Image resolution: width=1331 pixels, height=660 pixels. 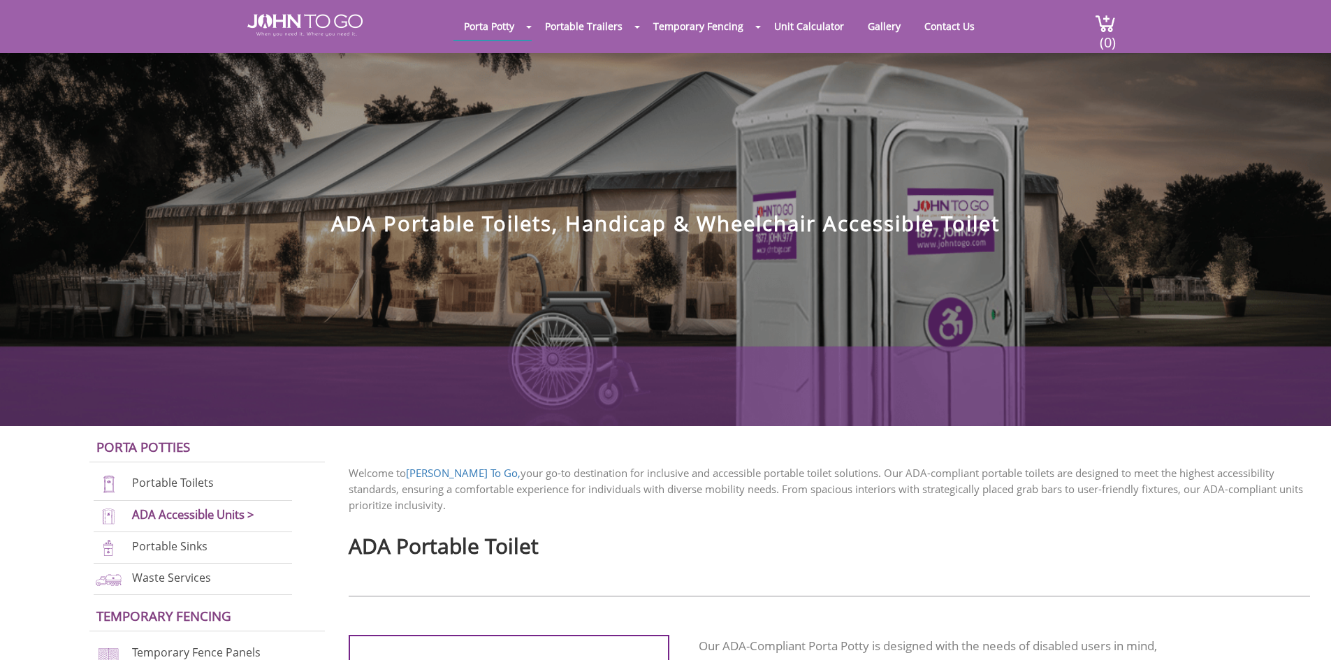 I want to click on img: waste-services-new.png, so click(x=108, y=579).